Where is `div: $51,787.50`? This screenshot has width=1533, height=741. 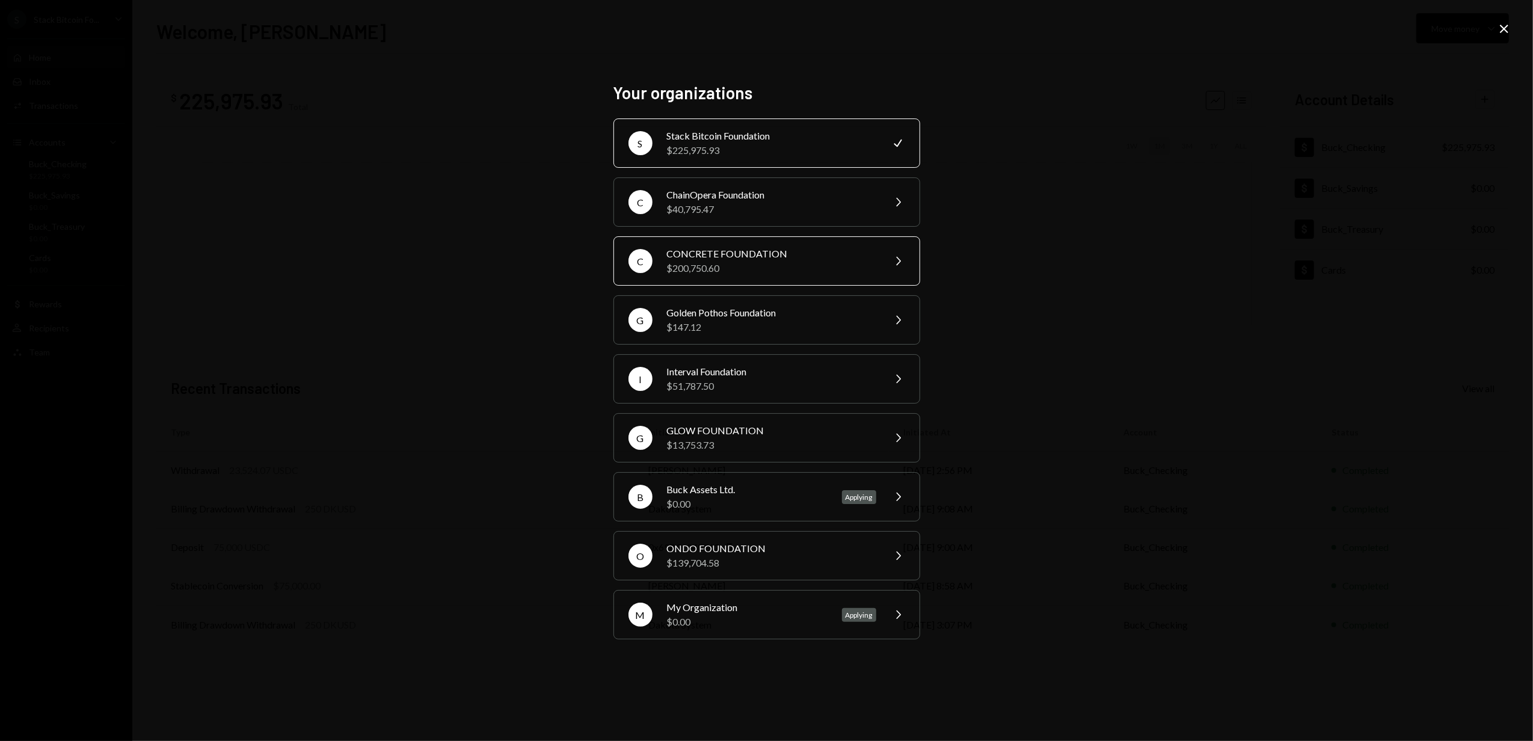
div: $51,787.50 is located at coordinates (772, 386).